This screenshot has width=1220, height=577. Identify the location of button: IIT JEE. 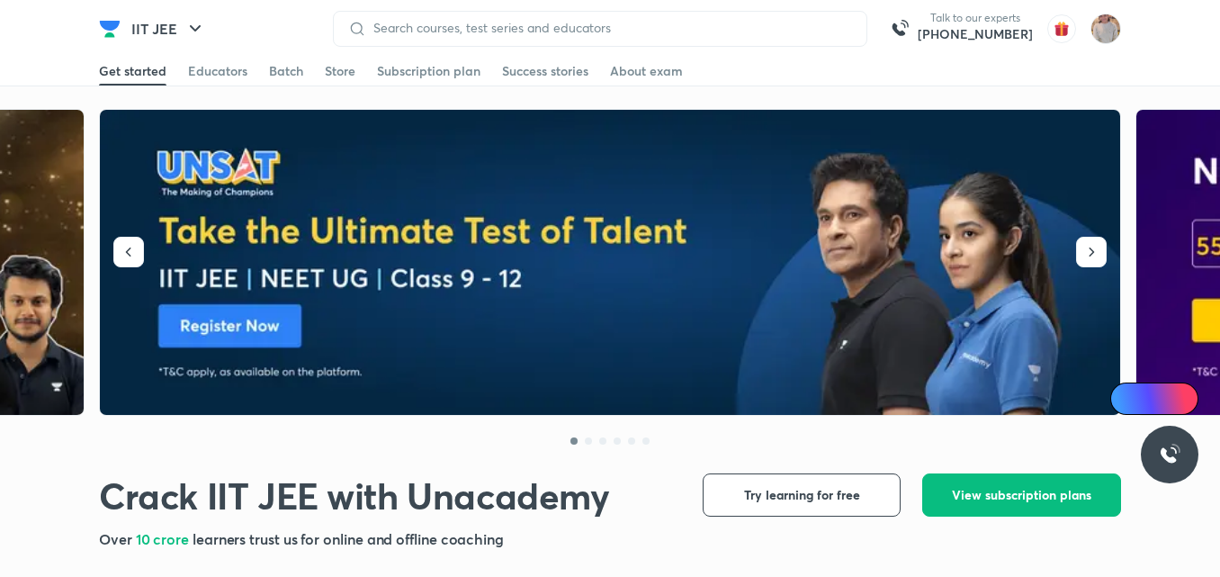
(168, 29).